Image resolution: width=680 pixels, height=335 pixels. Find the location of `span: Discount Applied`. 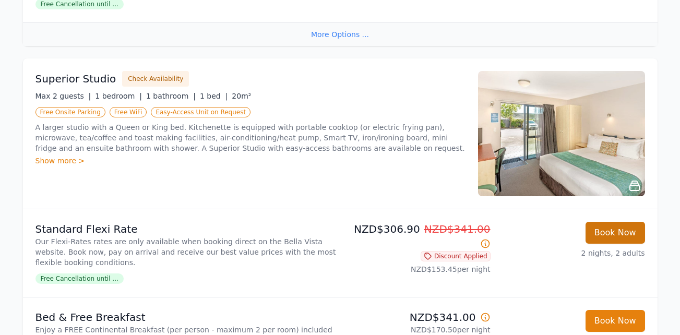

span: Discount Applied is located at coordinates (456, 256).